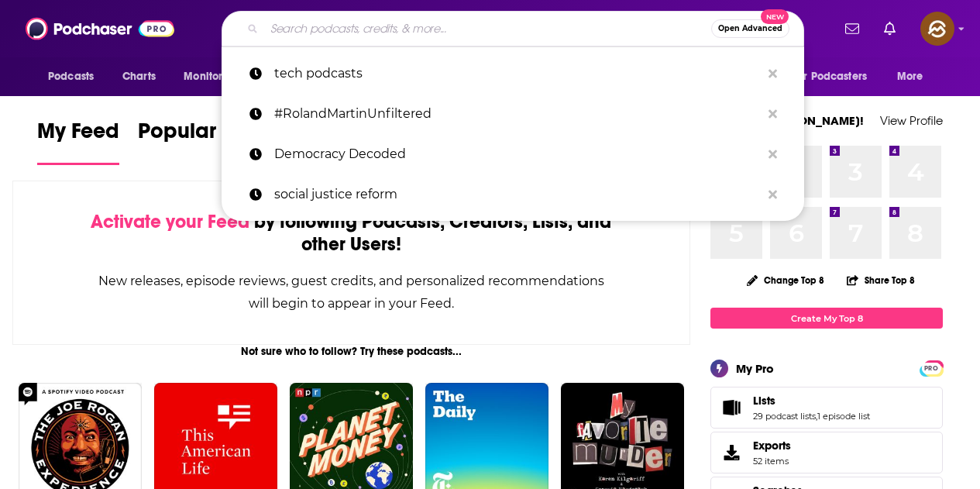  Describe the element at coordinates (513, 114) in the screenshot. I see `a: #RolandMartinUnfiltered` at that location.